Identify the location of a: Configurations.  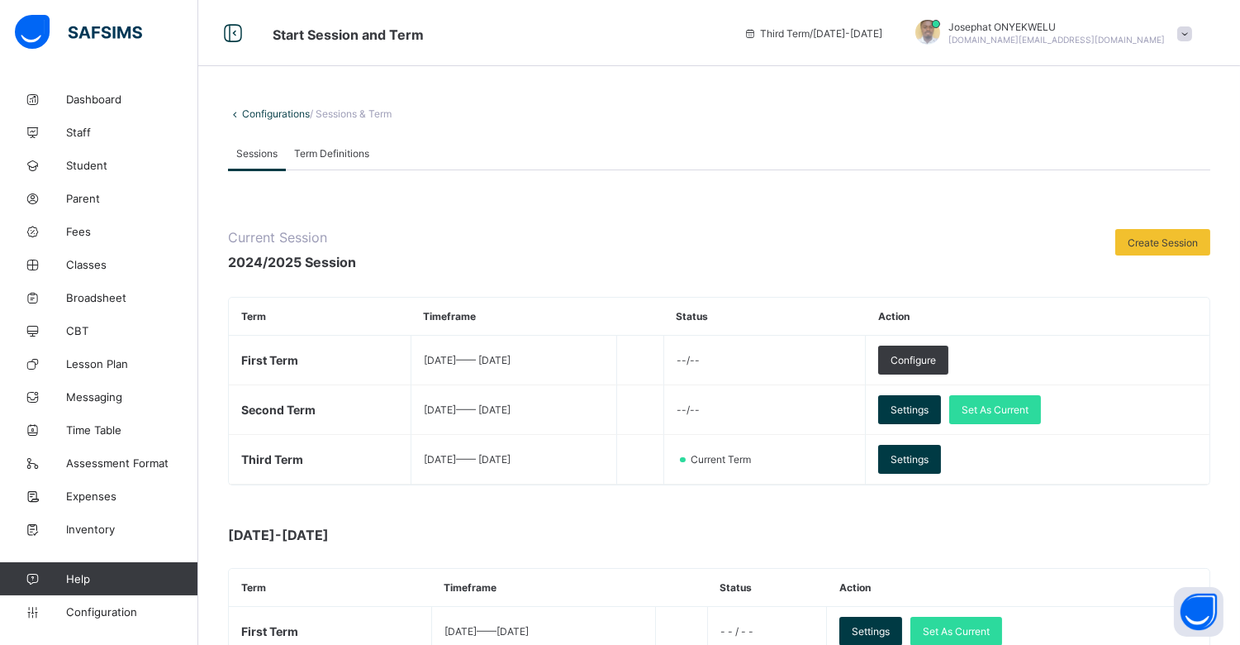
(276, 113).